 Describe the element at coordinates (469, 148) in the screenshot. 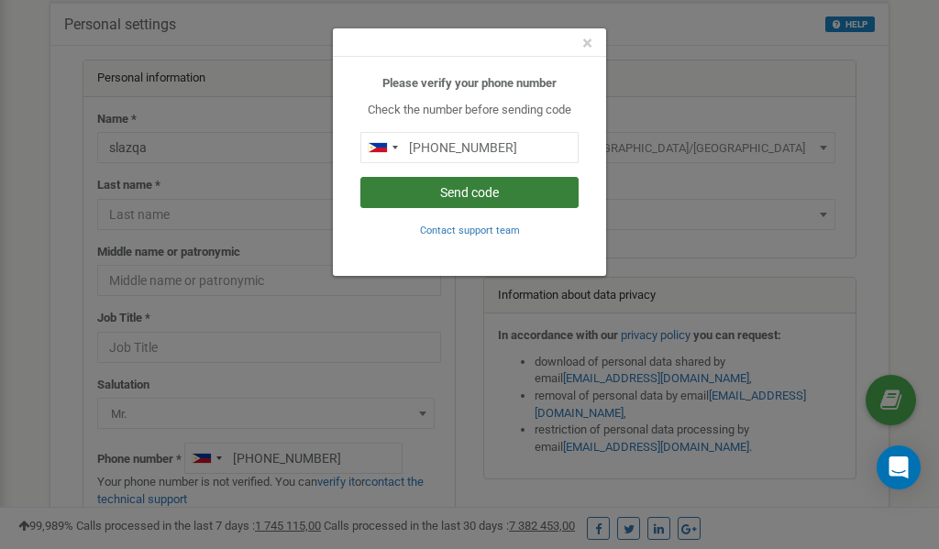

I see `input: 0905 123 4567` at that location.